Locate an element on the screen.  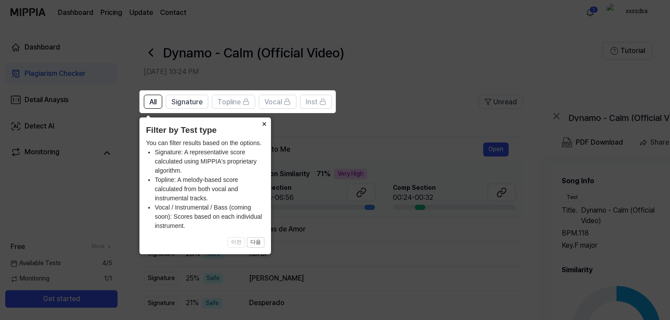
span: Vocal is located at coordinates (273, 102).